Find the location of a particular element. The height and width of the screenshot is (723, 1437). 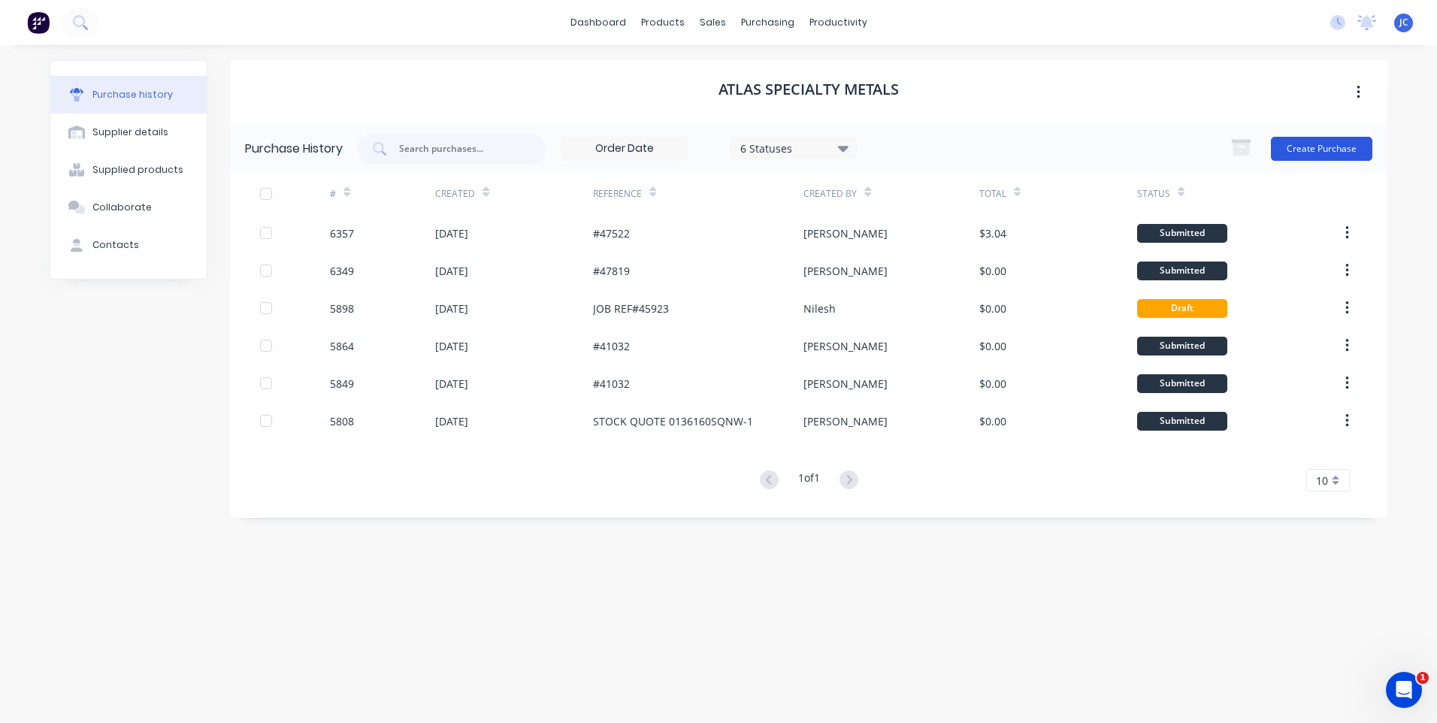

span: 10 is located at coordinates (1322, 480).